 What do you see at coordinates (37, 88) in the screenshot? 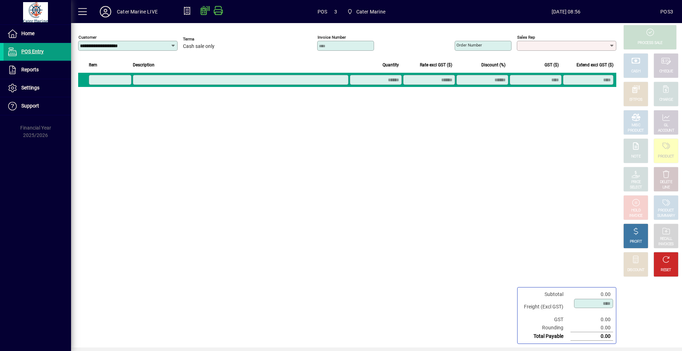
I see `a: Settings` at bounding box center [37, 88].